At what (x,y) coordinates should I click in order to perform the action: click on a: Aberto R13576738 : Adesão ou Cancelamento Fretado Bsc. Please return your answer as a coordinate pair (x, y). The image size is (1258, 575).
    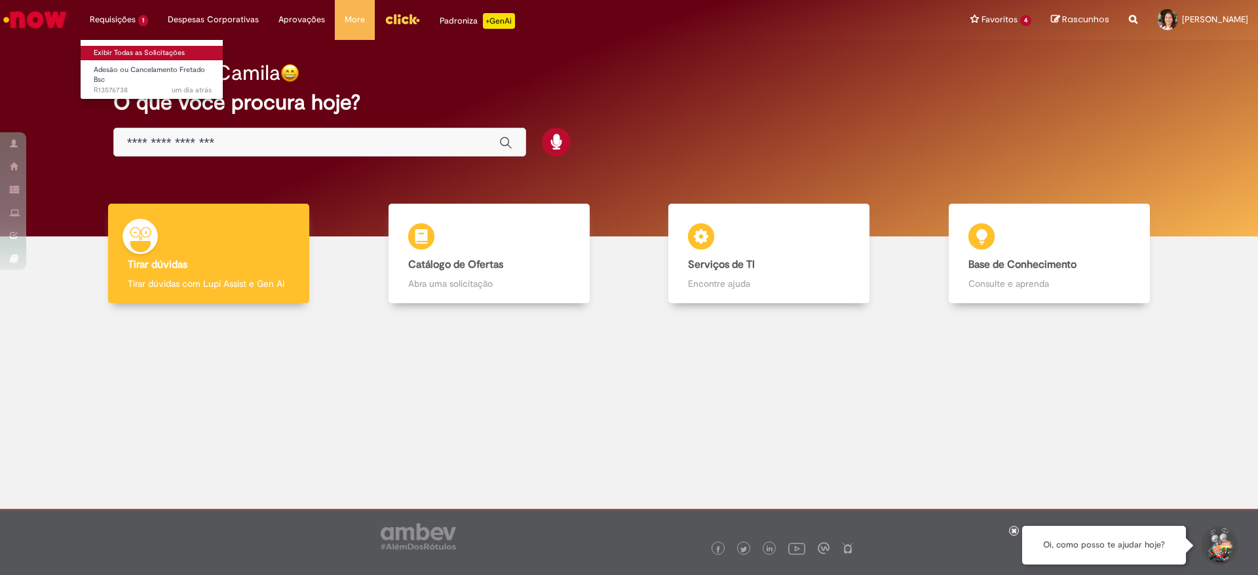
    Looking at the image, I should click on (153, 77).